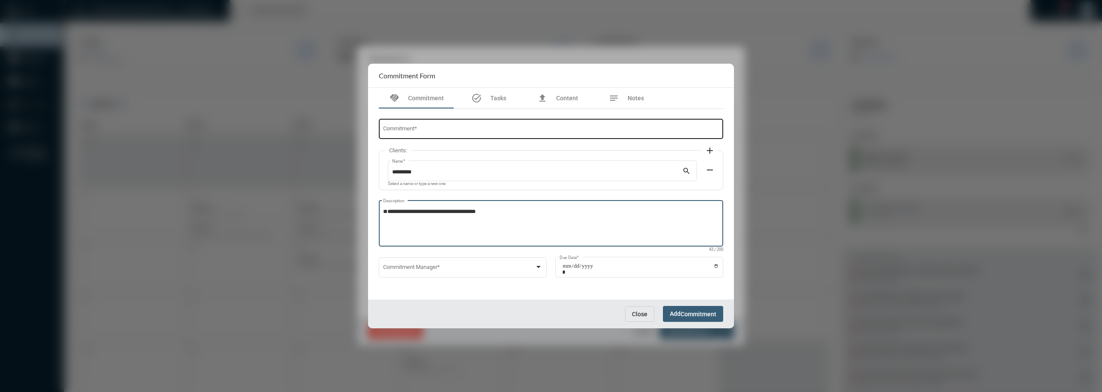  Describe the element at coordinates (716, 250) in the screenshot. I see `mat-hint: 43 / 200` at that location.